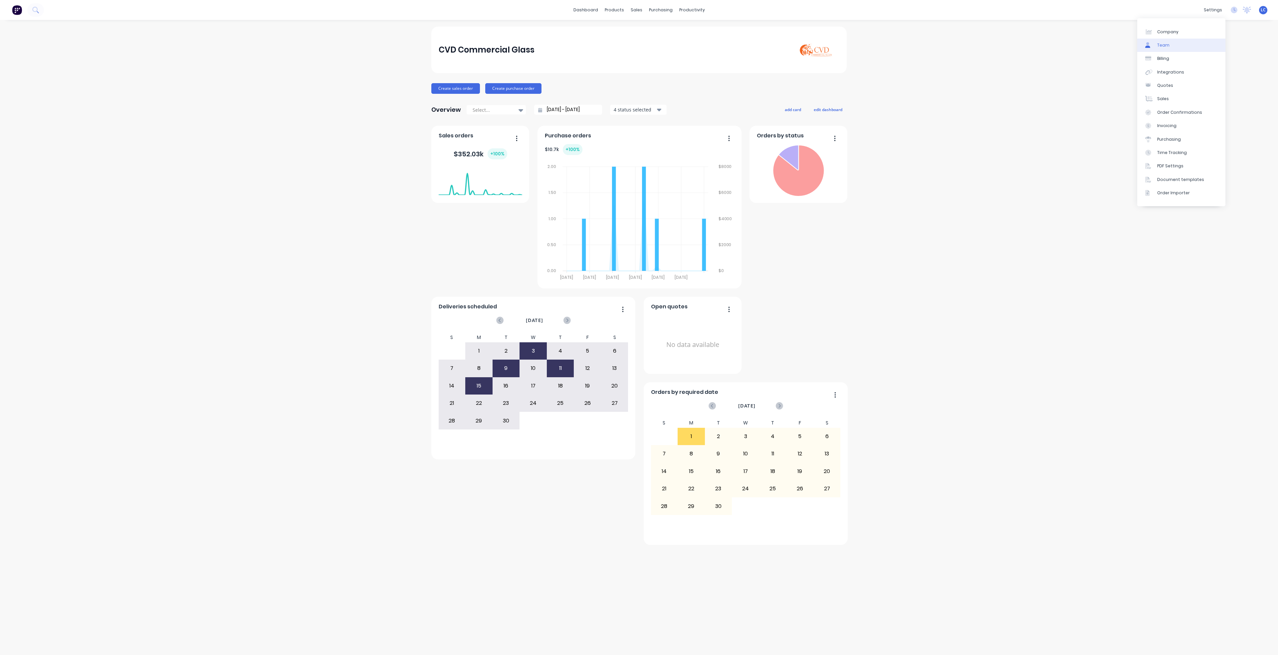 This screenshot has height=655, width=1278. I want to click on div: 18, so click(560, 386).